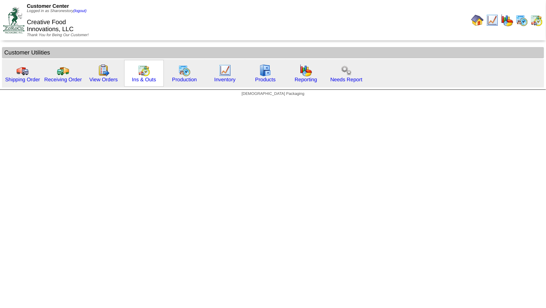  What do you see at coordinates (346, 79) in the screenshot?
I see `a: Needs Report` at bounding box center [346, 79].